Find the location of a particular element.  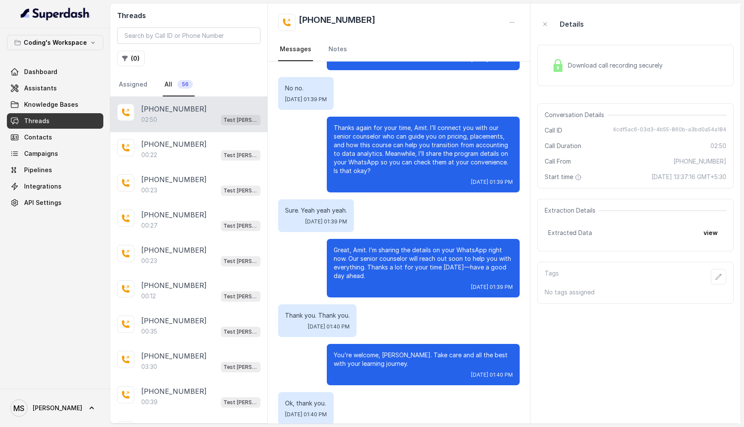

p: No tags assigned is located at coordinates (636, 292).